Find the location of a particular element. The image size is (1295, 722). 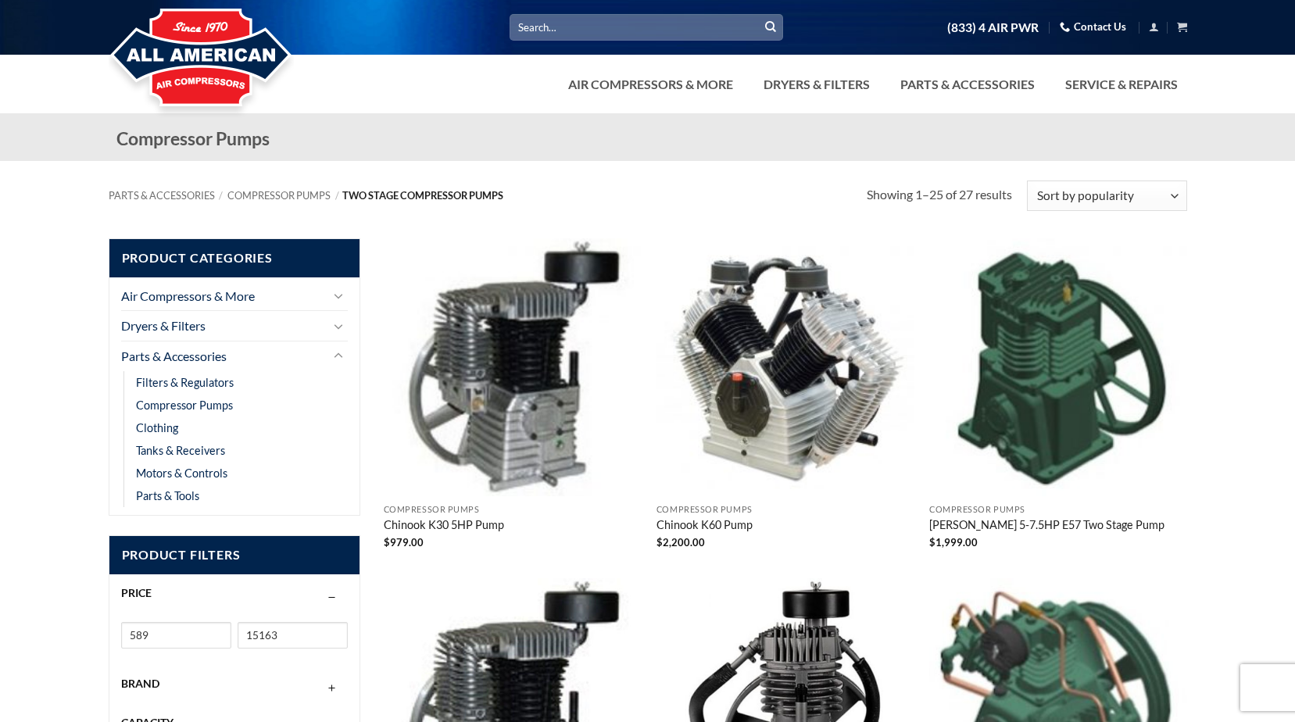

p: Showing 1–25 of 27 results is located at coordinates (940, 195).